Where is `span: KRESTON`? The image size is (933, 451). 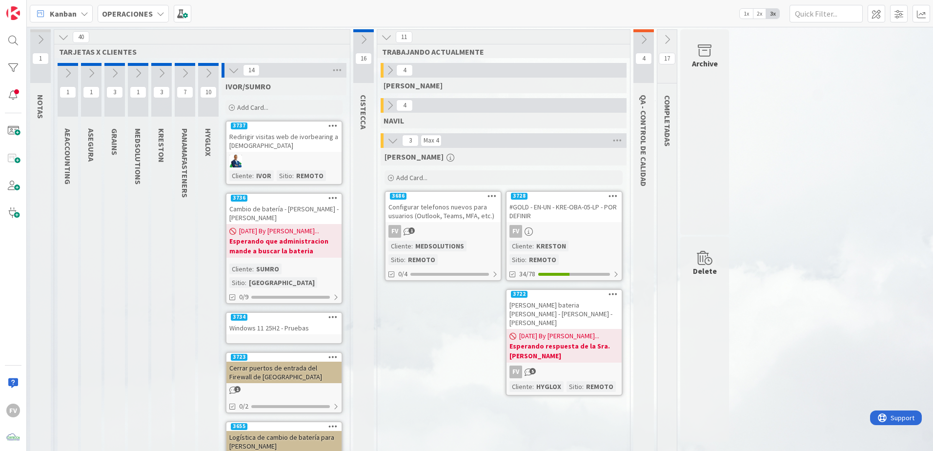
span: KRESTON is located at coordinates (161, 145).